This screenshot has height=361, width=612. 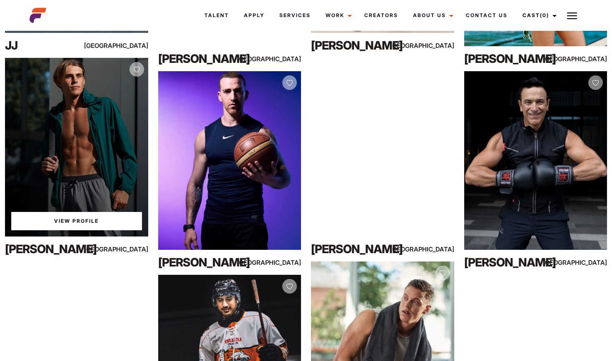 What do you see at coordinates (572, 16) in the screenshot?
I see `img: Burger icon` at bounding box center [572, 16].